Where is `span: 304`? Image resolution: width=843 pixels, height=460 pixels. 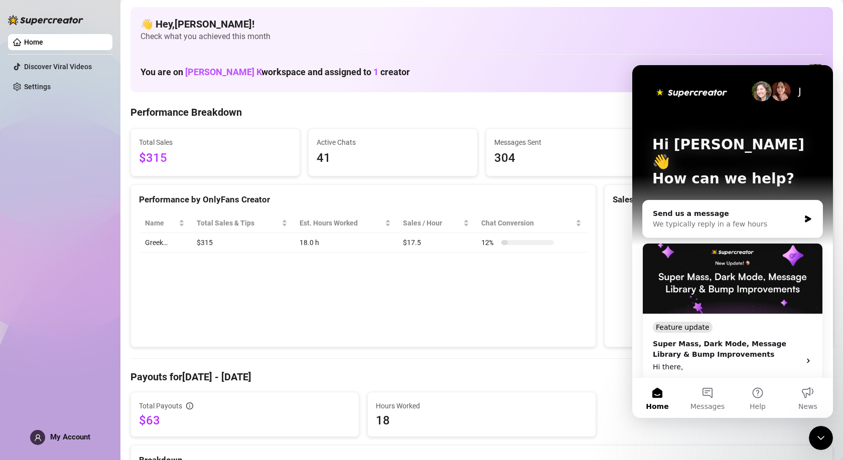
span: 304 is located at coordinates (570, 158).